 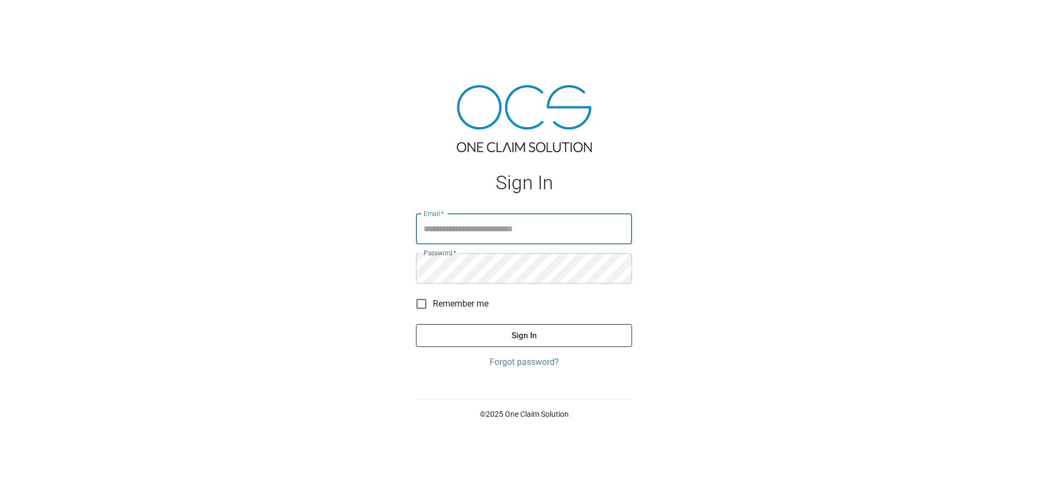 What do you see at coordinates (524, 183) in the screenshot?
I see `h1: Sign In` at bounding box center [524, 183].